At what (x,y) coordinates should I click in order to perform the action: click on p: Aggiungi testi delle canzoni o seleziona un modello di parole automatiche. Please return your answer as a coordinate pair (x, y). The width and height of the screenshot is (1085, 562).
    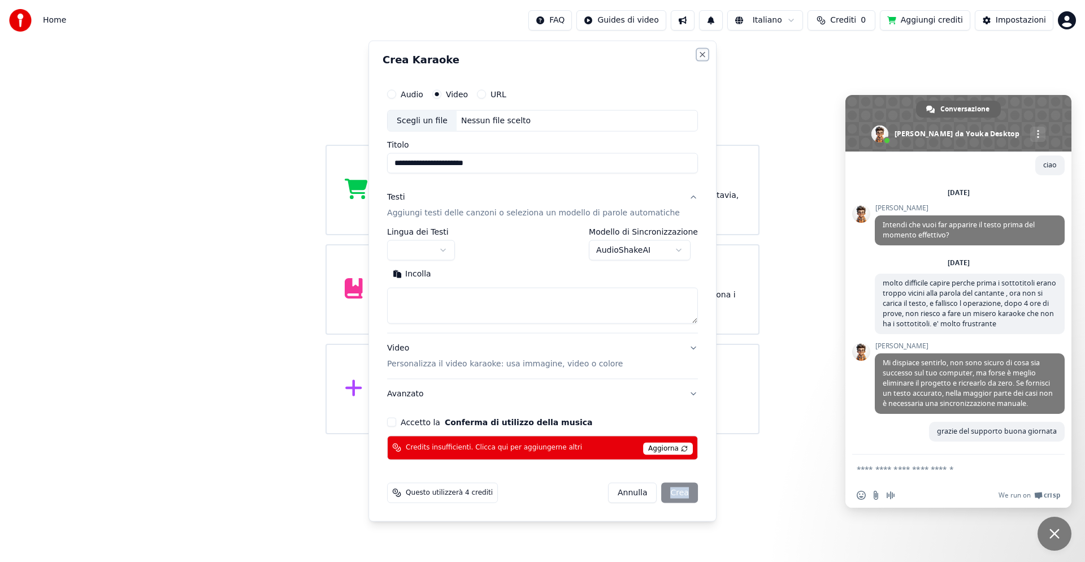
    Looking at the image, I should click on (533, 213).